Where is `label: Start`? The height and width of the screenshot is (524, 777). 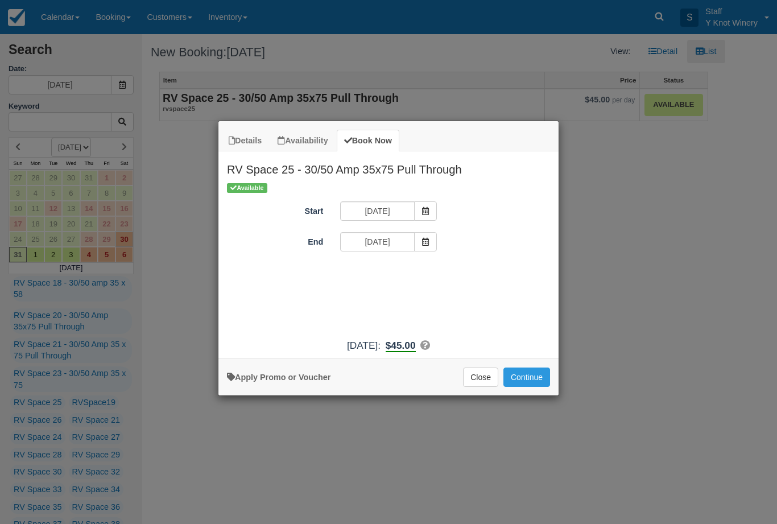
label: Start is located at coordinates (275, 209).